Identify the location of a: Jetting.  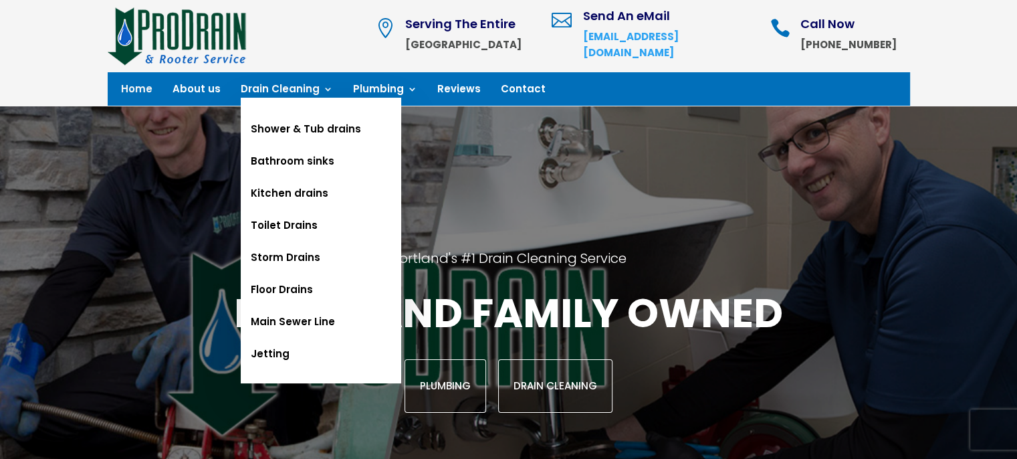
(321, 354).